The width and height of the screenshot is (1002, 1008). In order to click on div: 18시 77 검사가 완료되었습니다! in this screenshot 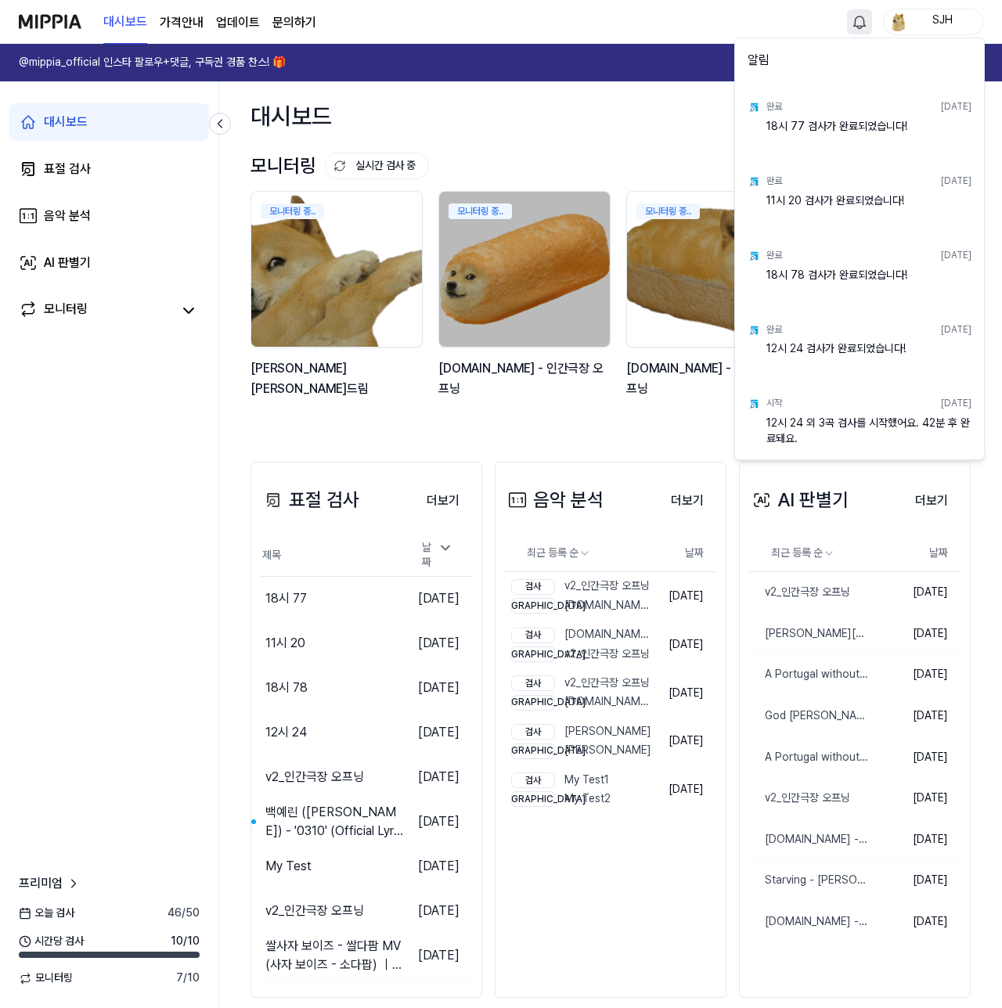, I will do `click(869, 135)`.